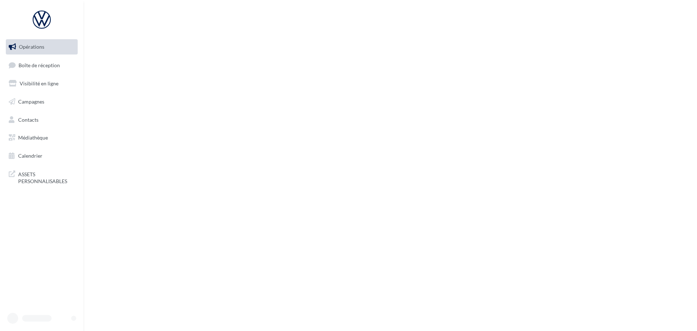  What do you see at coordinates (42, 177) in the screenshot?
I see `a: ASSETS PERSONNALISABLES` at bounding box center [42, 177].